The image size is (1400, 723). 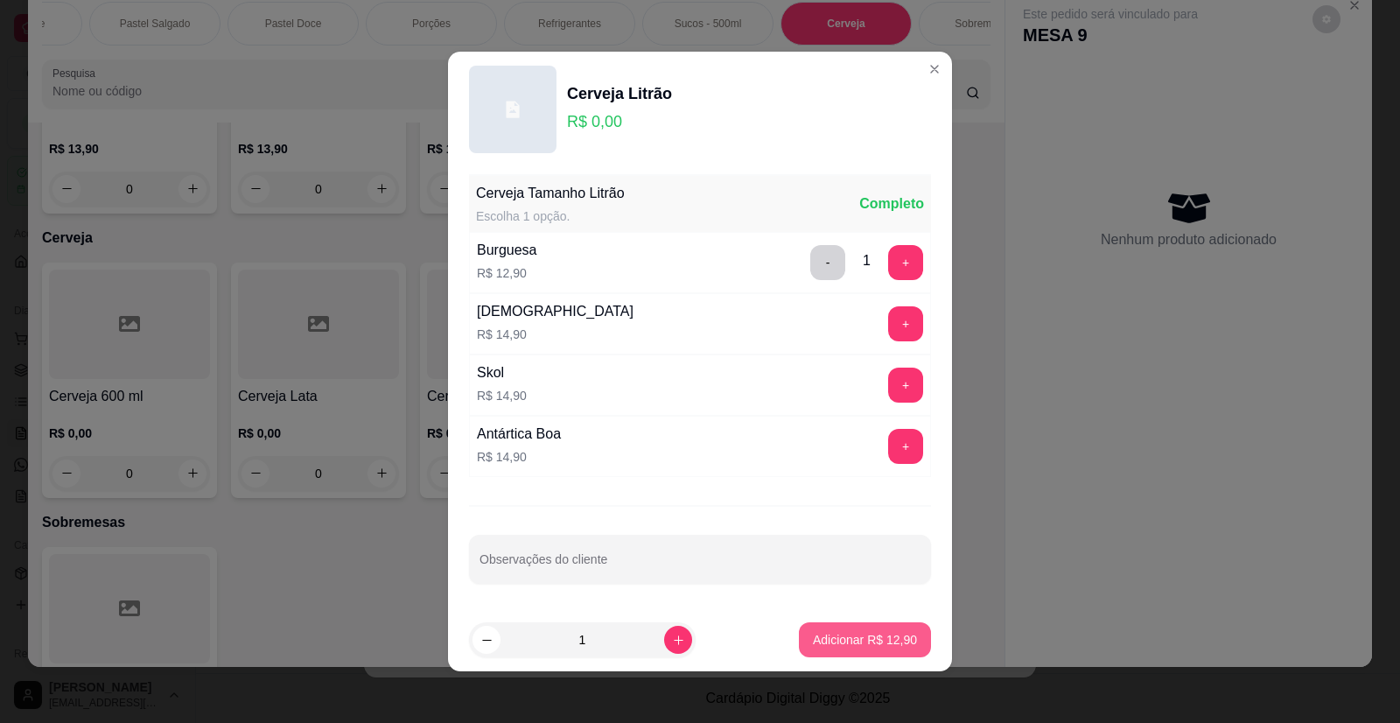 I want to click on div: Burguesa, so click(x=507, y=250).